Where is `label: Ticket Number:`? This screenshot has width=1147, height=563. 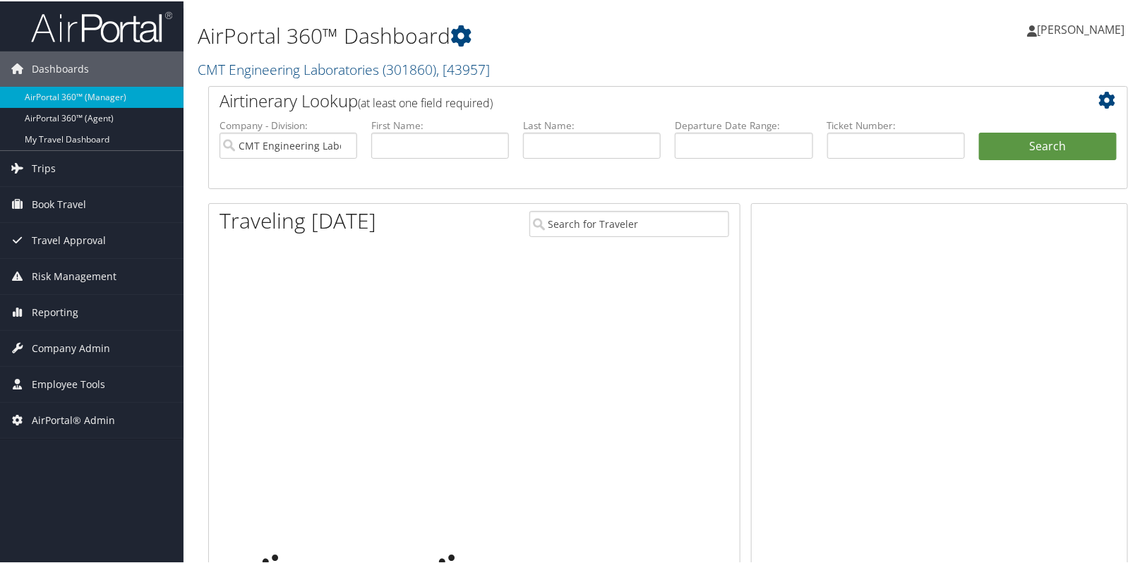
label: Ticket Number: is located at coordinates (896, 124).